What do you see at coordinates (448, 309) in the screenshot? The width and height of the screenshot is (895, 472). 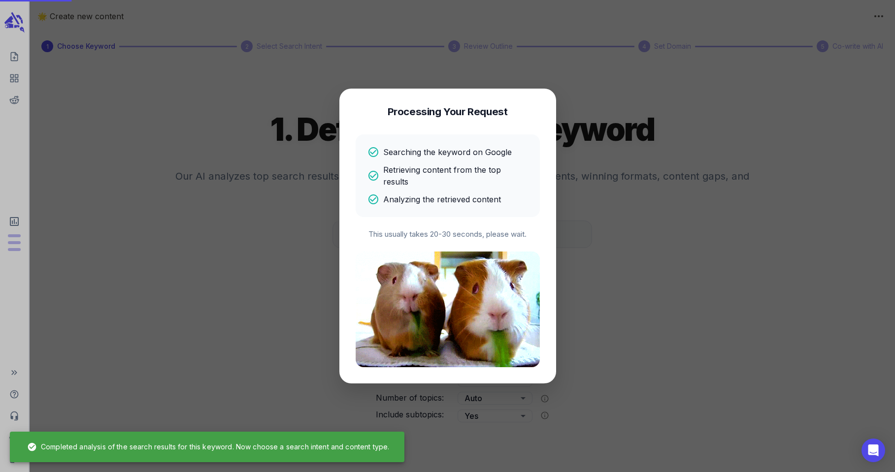 I see `img: Processing animation` at bounding box center [448, 309].